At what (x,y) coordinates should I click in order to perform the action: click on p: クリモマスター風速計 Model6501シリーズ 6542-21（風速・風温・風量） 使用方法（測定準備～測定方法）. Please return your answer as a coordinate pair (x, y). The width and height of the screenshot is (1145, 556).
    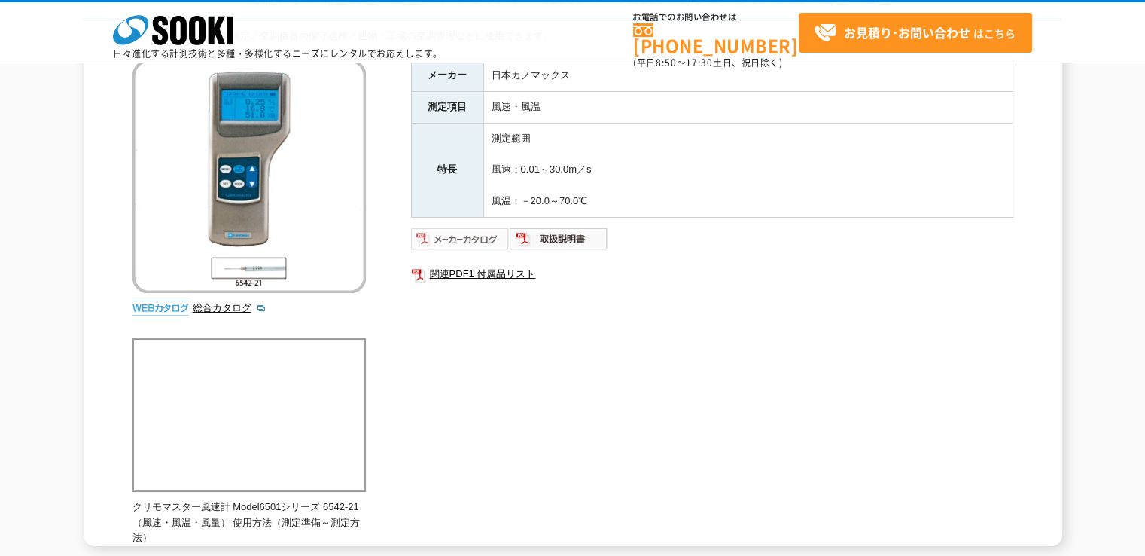
    Looking at the image, I should click on (249, 523).